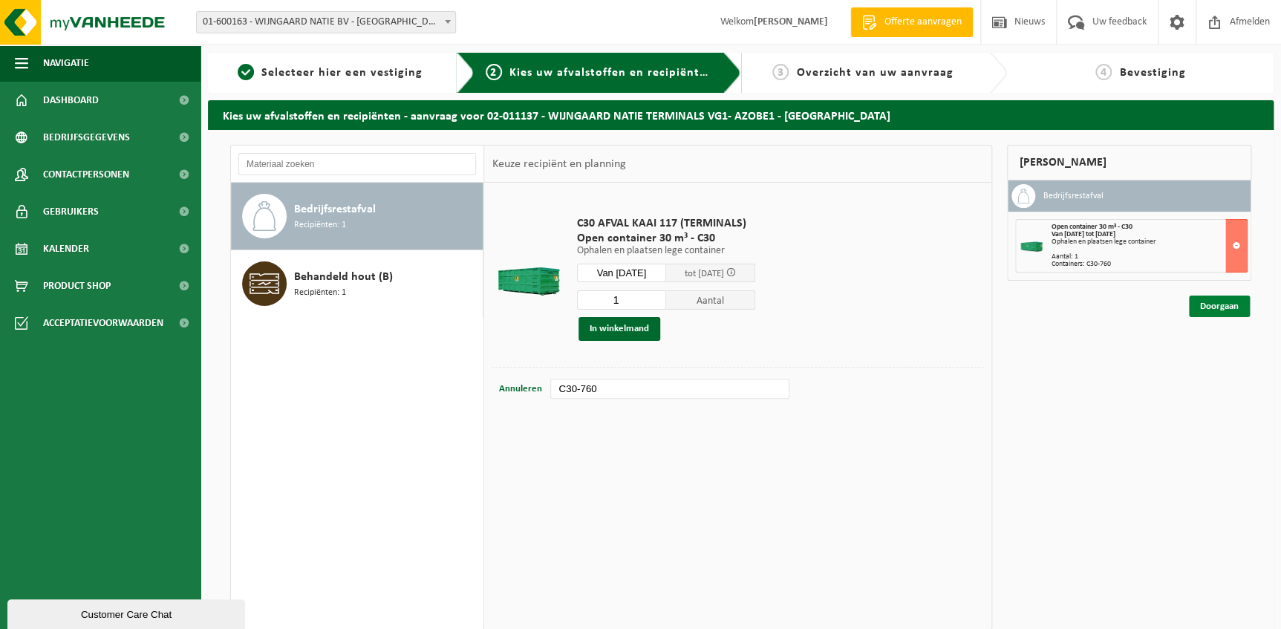 This screenshot has width=1281, height=629. Describe the element at coordinates (326, 22) in the screenshot. I see `span: 01-600163 - WIJNGAARD NATIE BV - ANTWERPEN` at that location.